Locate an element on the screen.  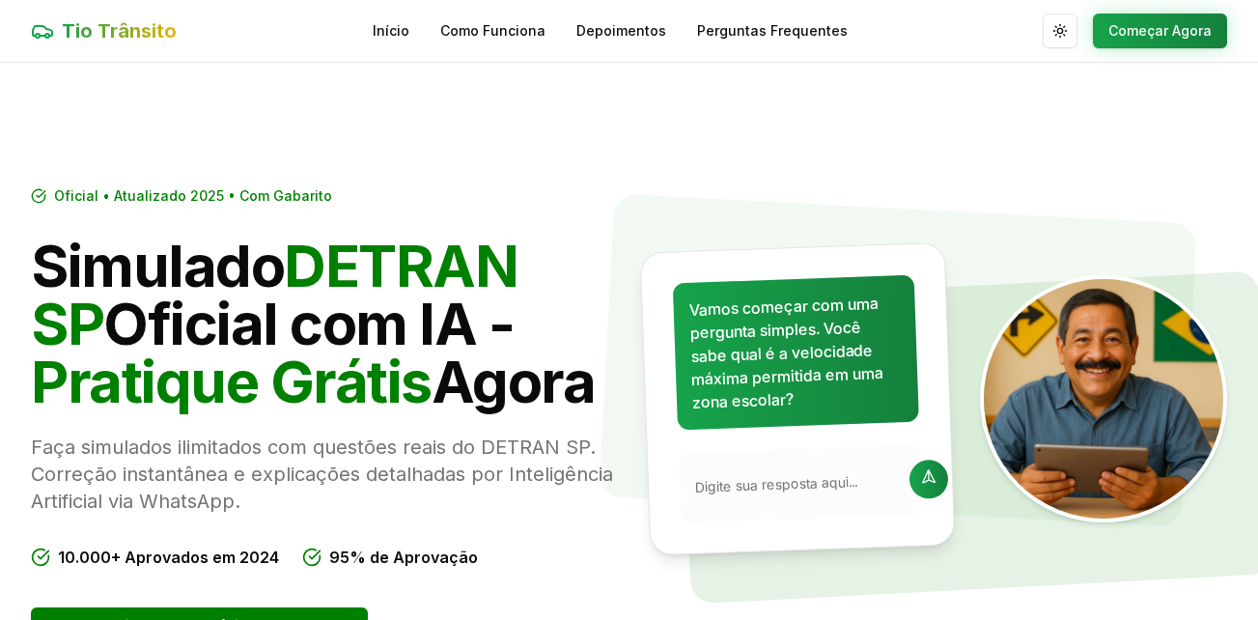
a: Depoimentos is located at coordinates (621, 31).